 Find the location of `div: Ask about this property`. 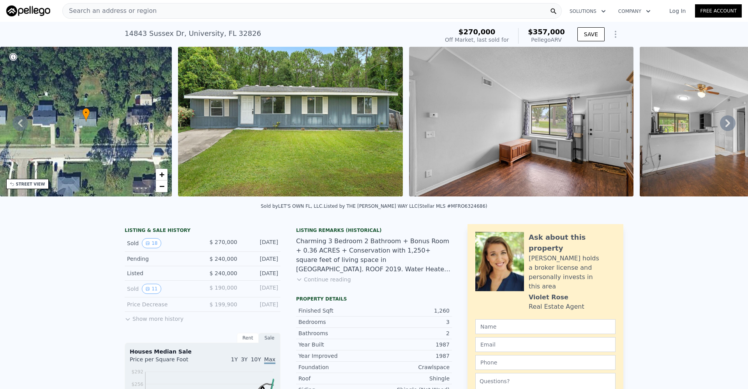

div: Ask about this property is located at coordinates (572, 243).